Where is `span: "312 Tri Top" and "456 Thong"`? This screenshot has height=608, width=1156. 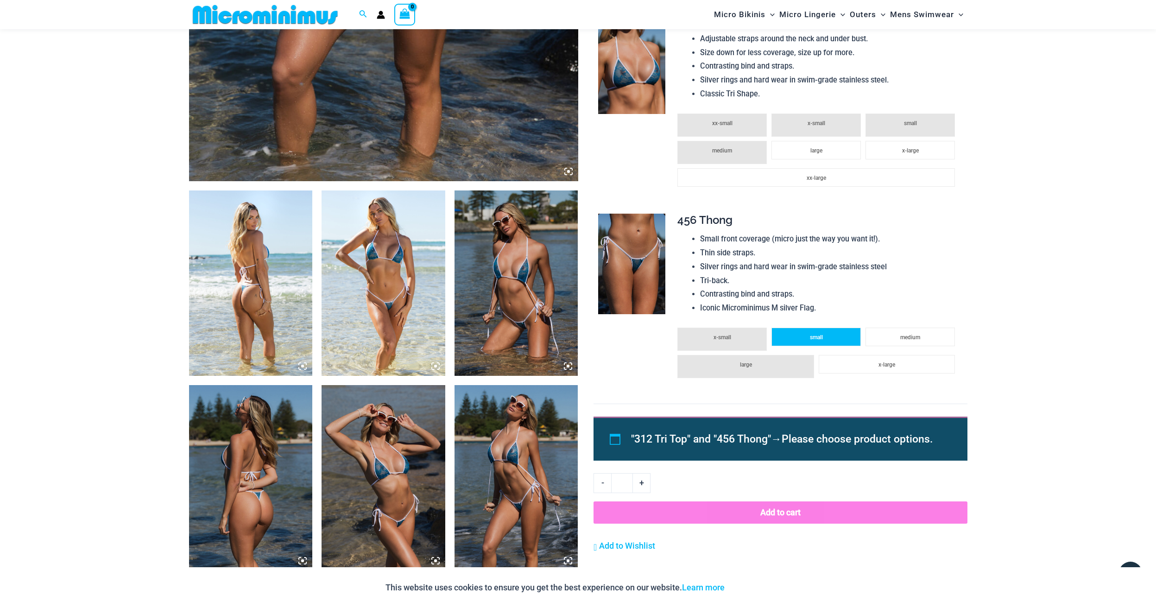 span: "312 Tri Top" and "456 Thong" is located at coordinates (701, 439).